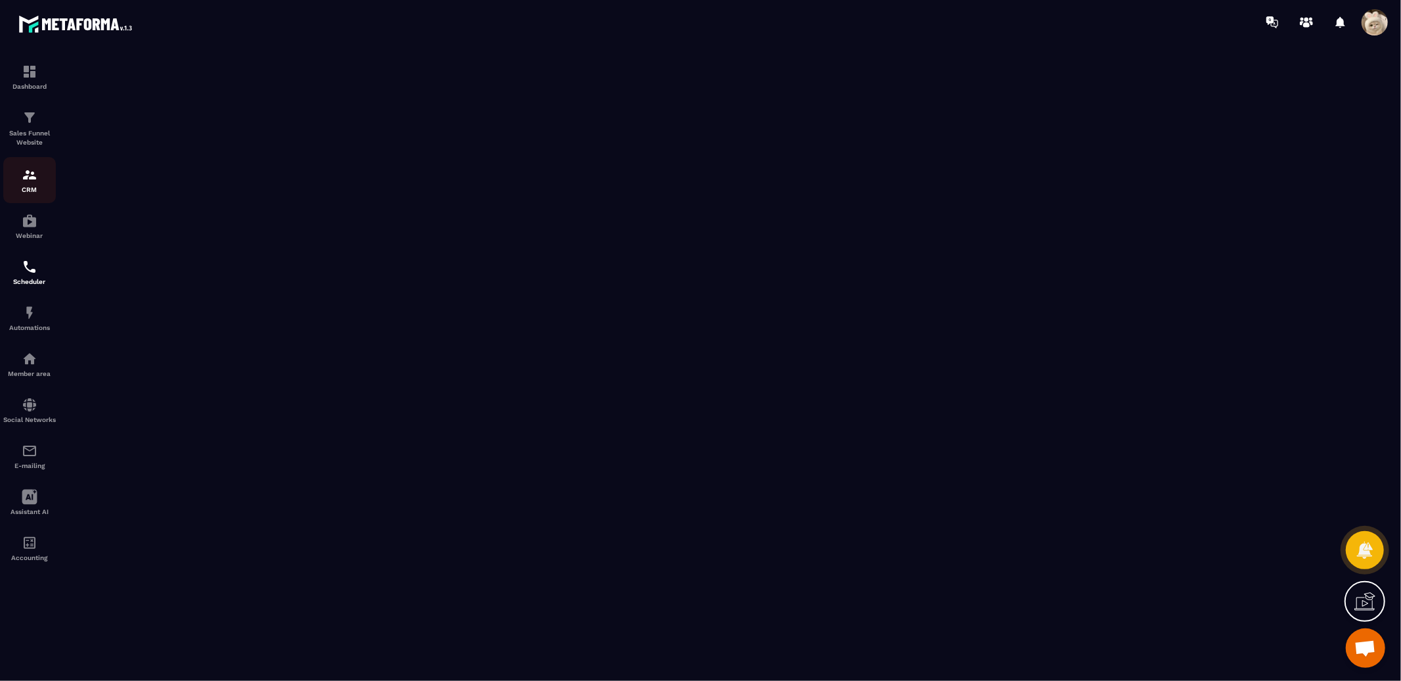 This screenshot has height=681, width=1401. I want to click on img: logo, so click(78, 24).